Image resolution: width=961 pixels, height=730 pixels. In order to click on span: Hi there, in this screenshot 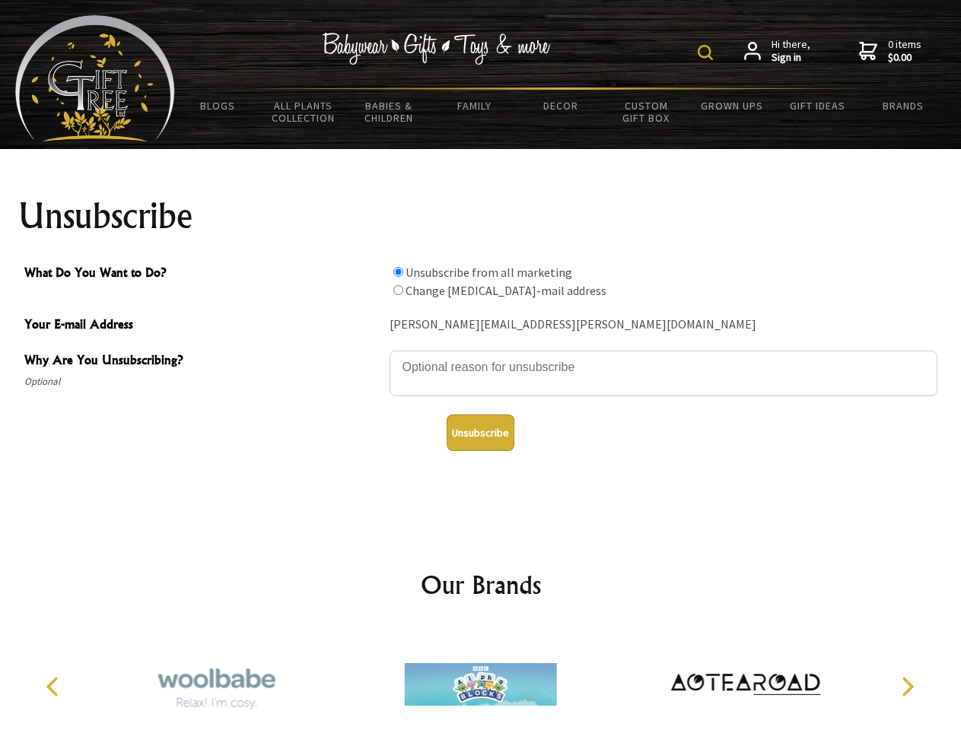, I will do `click(790, 51)`.